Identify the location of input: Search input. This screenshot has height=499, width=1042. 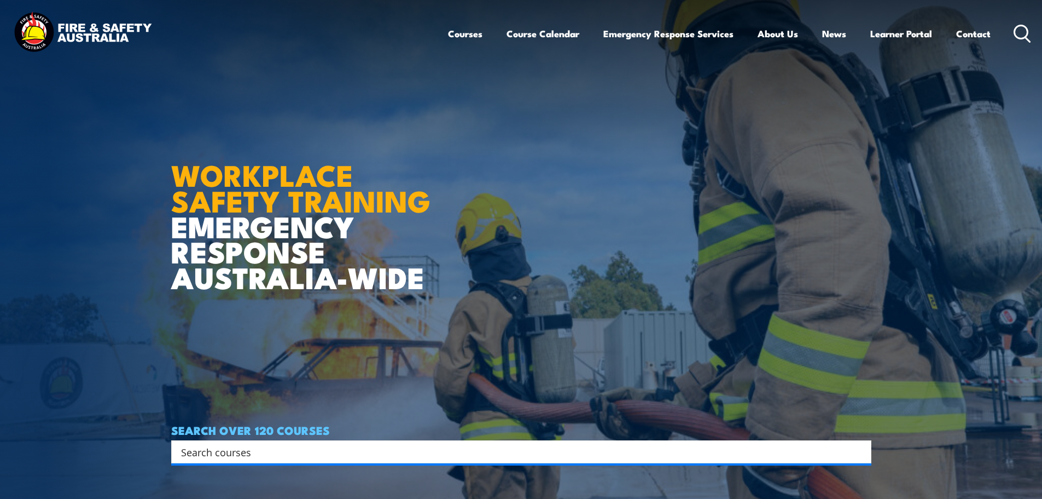
(514, 451).